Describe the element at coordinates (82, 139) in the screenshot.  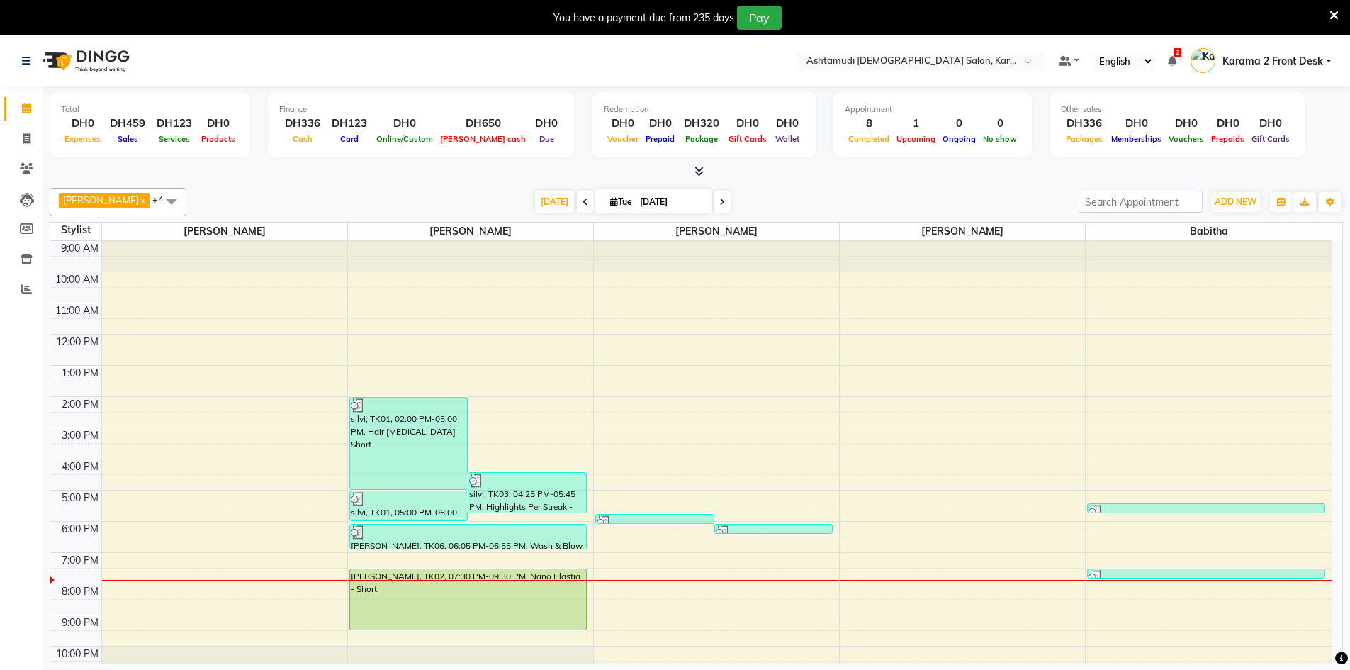
I see `span: Expenses` at that location.